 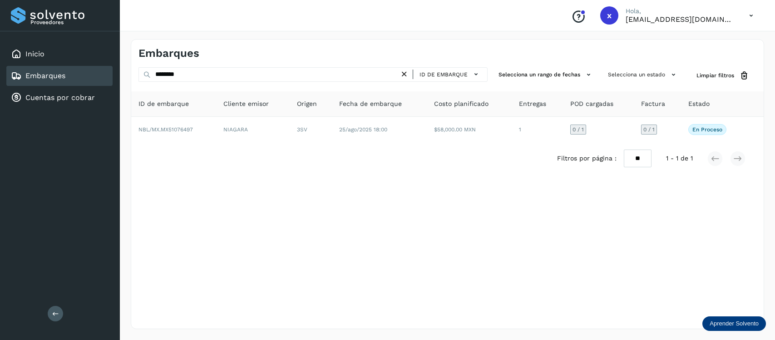 I want to click on p: xmgm@transportesser.com.mx, so click(x=680, y=19).